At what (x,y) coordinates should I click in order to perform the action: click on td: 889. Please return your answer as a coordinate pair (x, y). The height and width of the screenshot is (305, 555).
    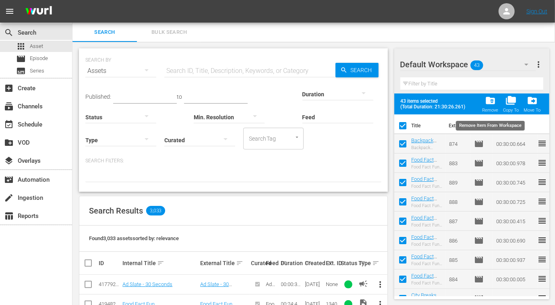
    Looking at the image, I should click on (458, 183).